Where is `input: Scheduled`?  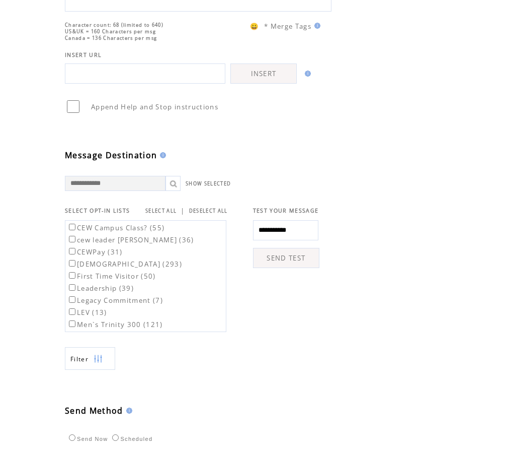
input: Scheduled is located at coordinates (115, 437).